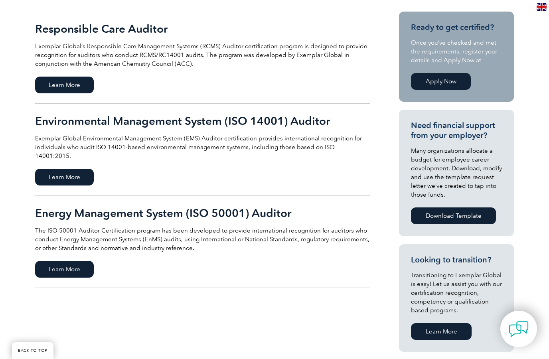  I want to click on a: BACK TO TOP, so click(33, 351).